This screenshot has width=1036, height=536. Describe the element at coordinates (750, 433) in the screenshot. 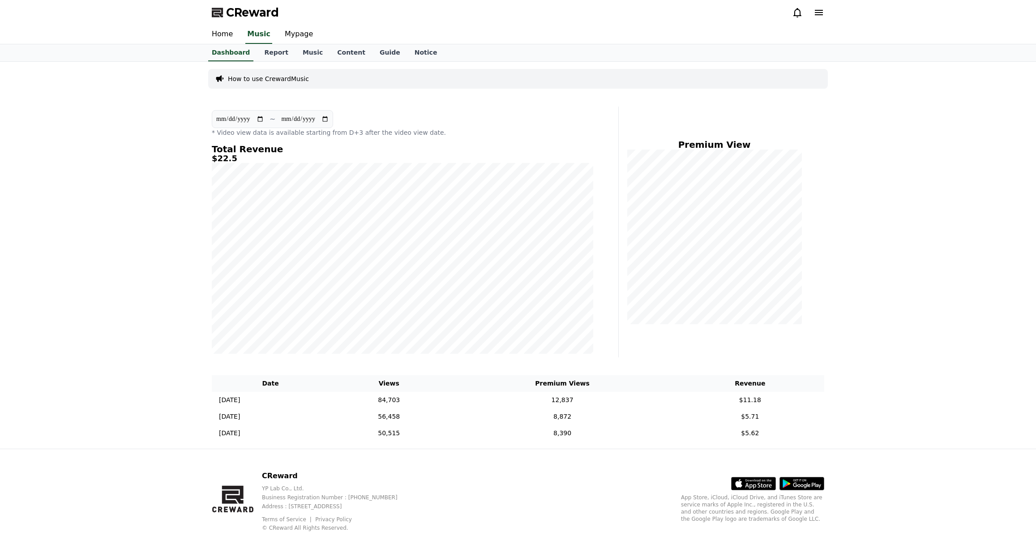

I see `td: $5.62` at that location.